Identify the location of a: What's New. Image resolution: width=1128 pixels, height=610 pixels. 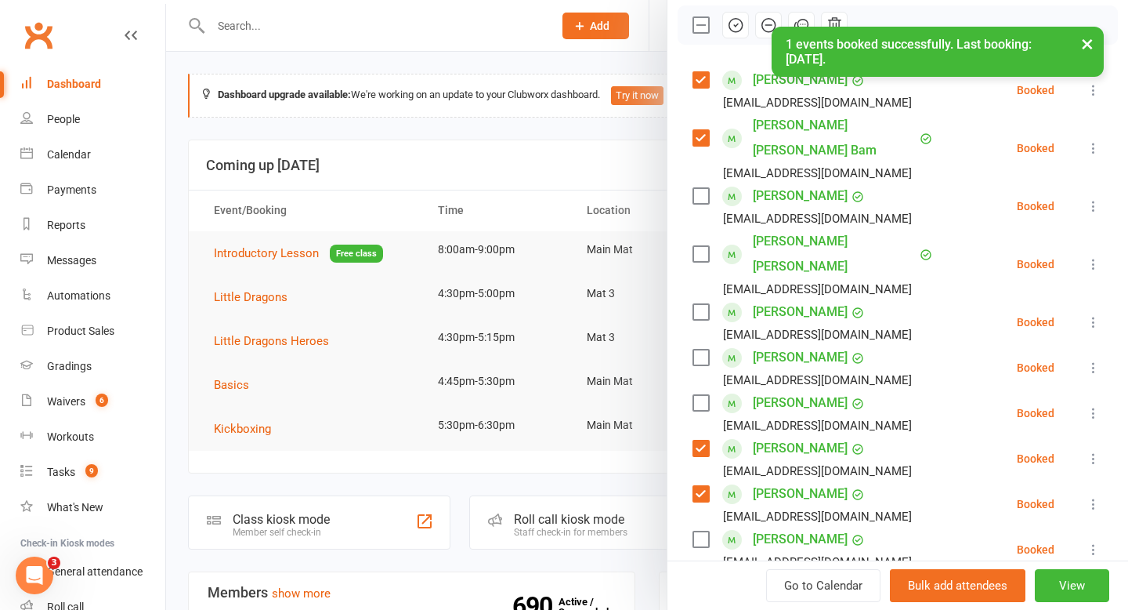
(92, 507).